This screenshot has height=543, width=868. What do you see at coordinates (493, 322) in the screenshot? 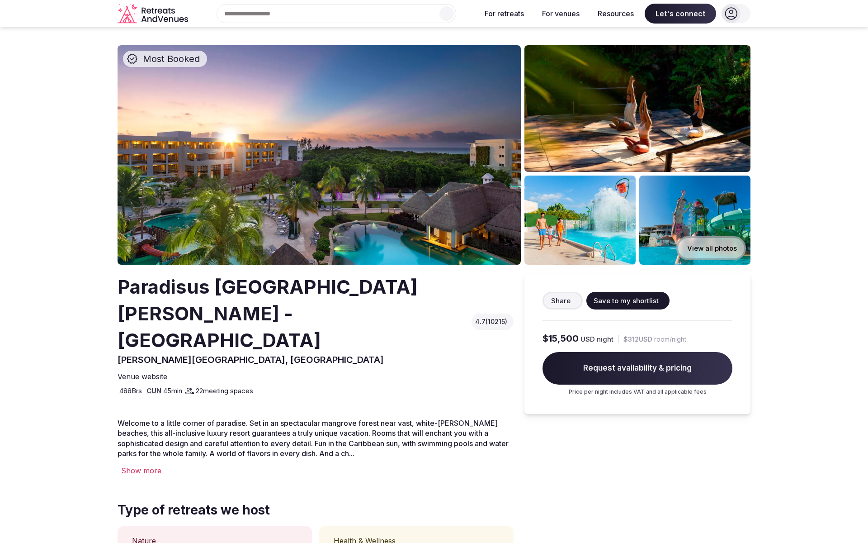
I see `button: 4.7(10215)` at bounding box center [493, 322].